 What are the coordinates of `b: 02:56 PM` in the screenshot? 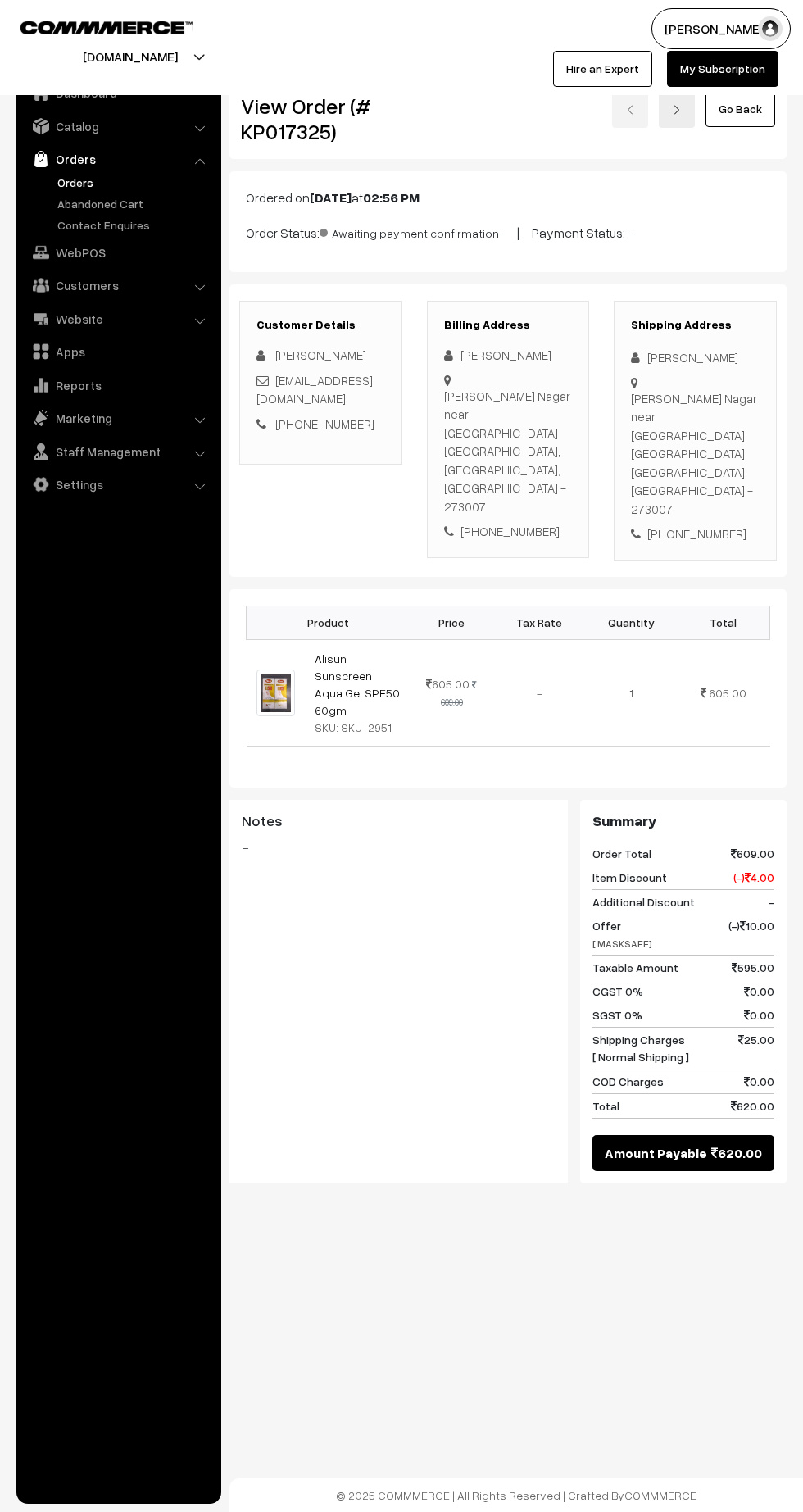 It's located at (391, 198).